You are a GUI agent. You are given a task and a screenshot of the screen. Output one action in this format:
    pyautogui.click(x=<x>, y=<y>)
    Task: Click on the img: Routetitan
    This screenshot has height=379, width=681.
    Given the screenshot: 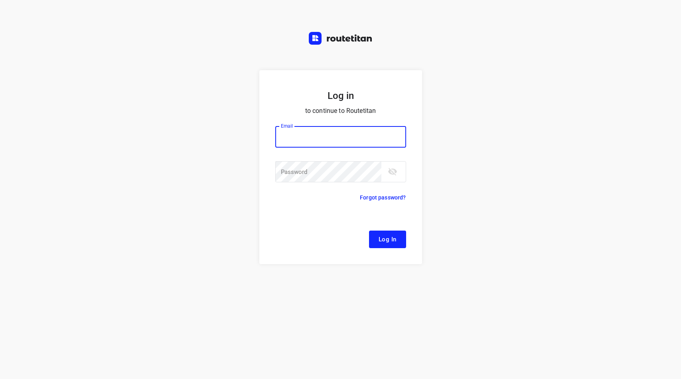 What is the action you would take?
    pyautogui.click(x=341, y=38)
    